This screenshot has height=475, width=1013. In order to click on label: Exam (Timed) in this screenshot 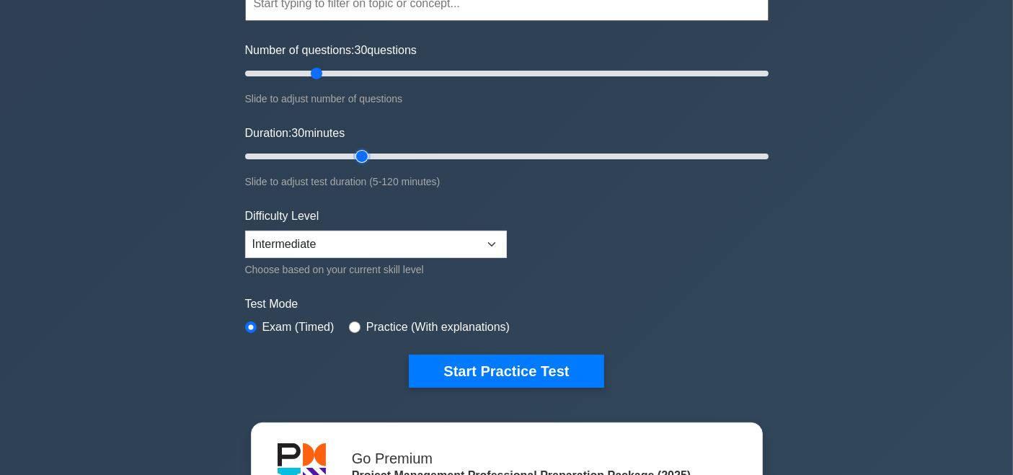, I will do `click(299, 327)`.